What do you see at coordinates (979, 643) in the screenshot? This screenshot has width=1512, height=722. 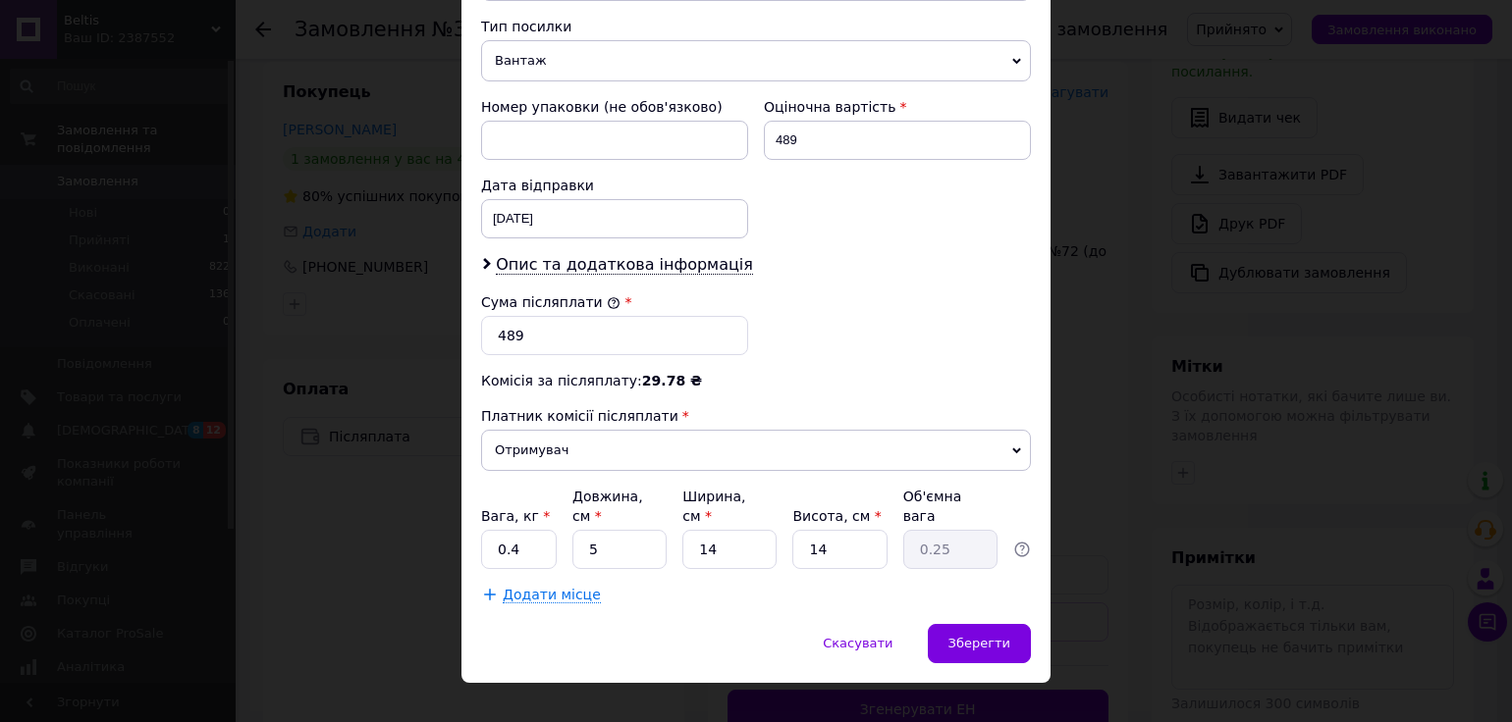 I see `span: Зберегти` at bounding box center [979, 643].